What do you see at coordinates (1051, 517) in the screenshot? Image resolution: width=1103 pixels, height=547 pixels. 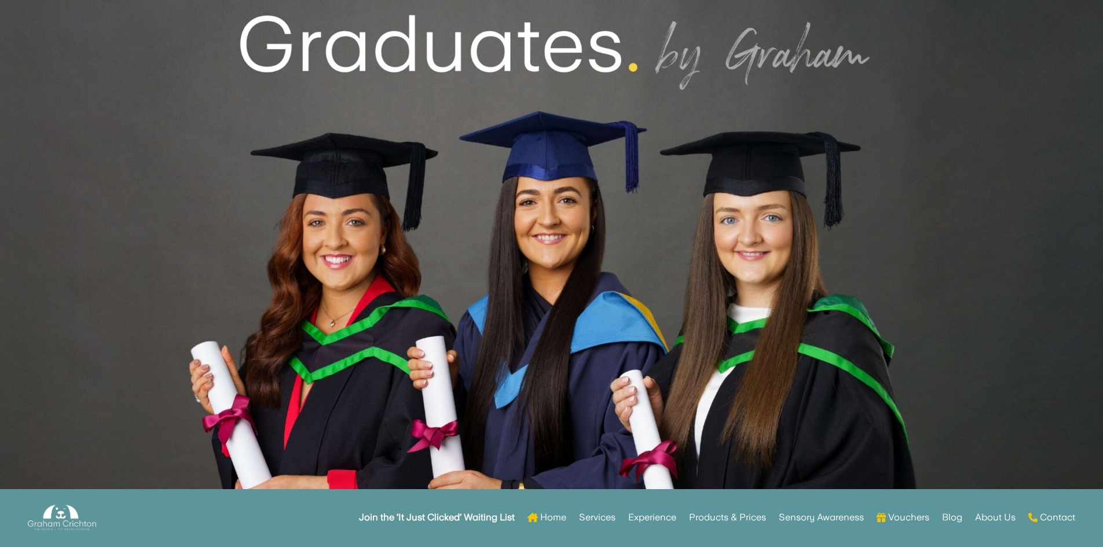 I see `a: Contact` at bounding box center [1051, 517].